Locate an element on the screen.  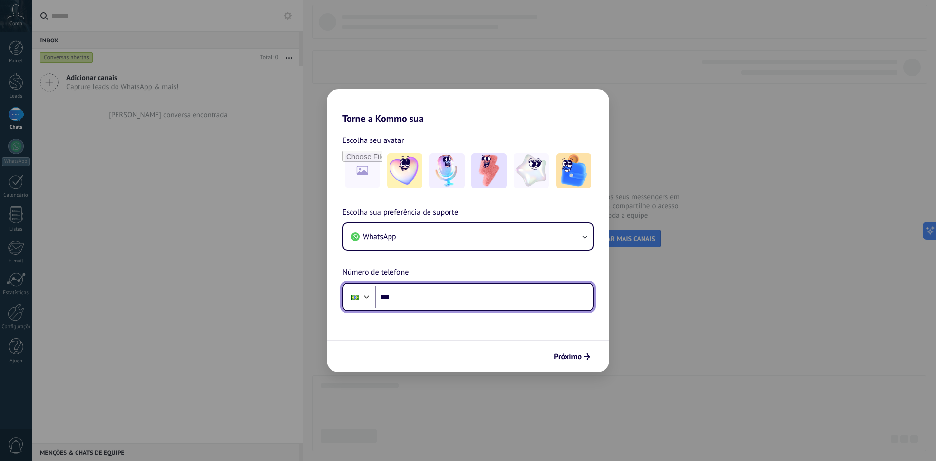
span: WhatsApp is located at coordinates (379, 237).